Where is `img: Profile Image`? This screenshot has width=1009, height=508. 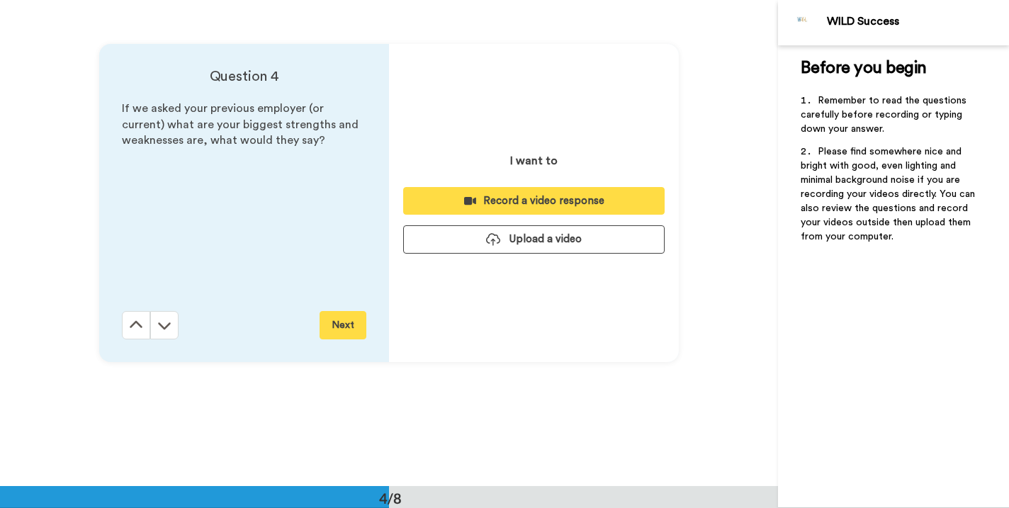
img: Profile Image is located at coordinates (803, 23).